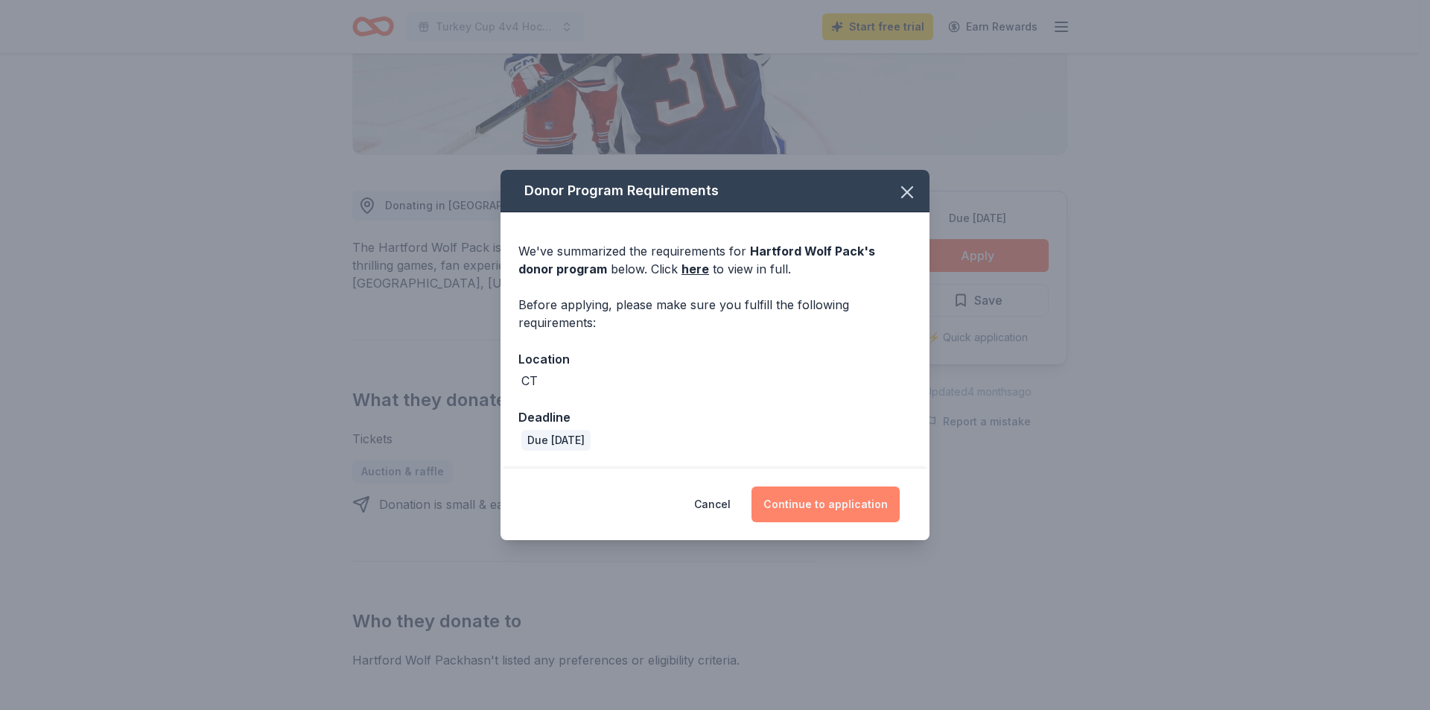  Describe the element at coordinates (715, 314) in the screenshot. I see `div: Before applying, please make sure you fulfill the following requirements:` at that location.